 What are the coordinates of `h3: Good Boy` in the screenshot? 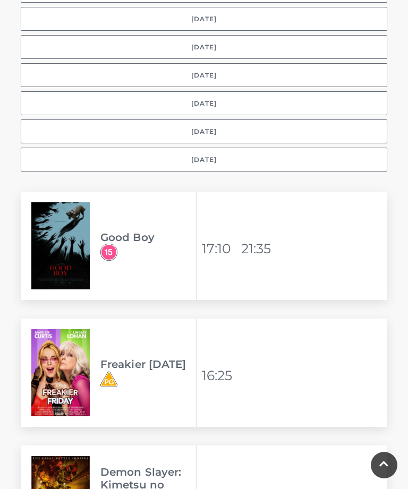 It's located at (148, 237).